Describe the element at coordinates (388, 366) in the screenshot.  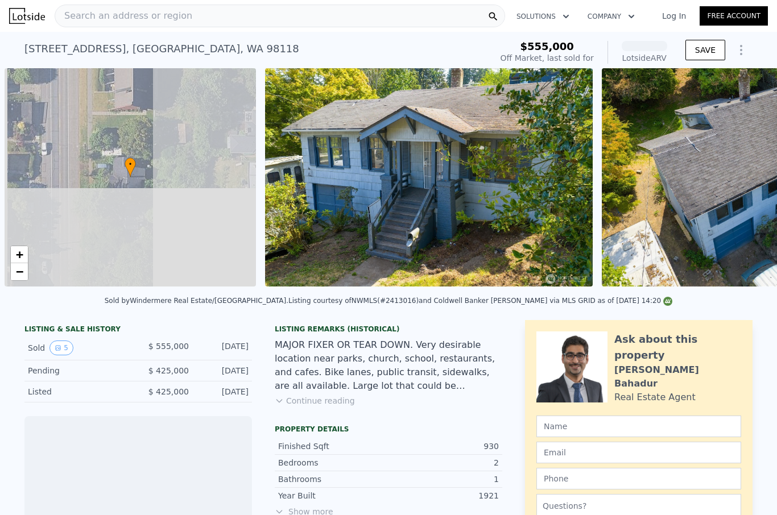
I see `div: MAJOR FIXER OR TEAR DOWN. Very desirable location near parks, church, school, restaurants, and ca...` at that location.